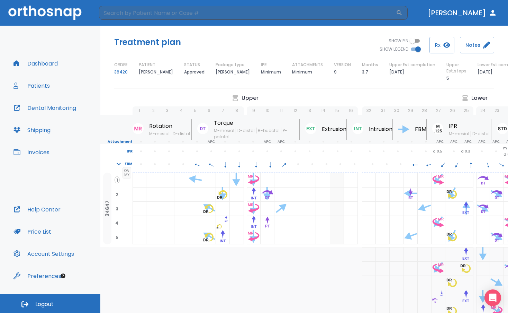 The width and height of the screenshot is (508, 313). Describe the element at coordinates (194, 72) in the screenshot. I see `p: Approved` at that location.